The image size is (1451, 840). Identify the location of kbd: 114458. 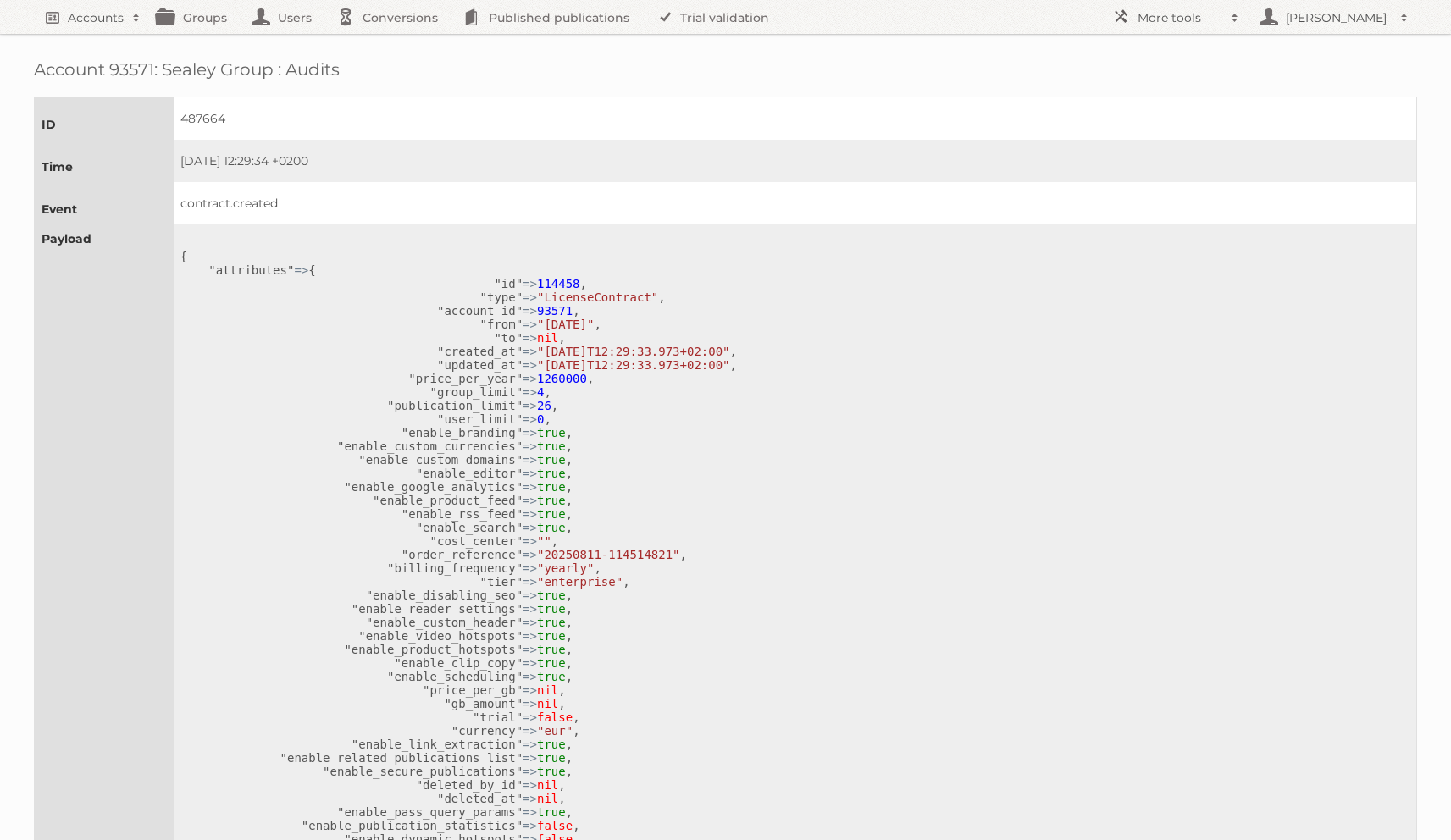
(558, 284).